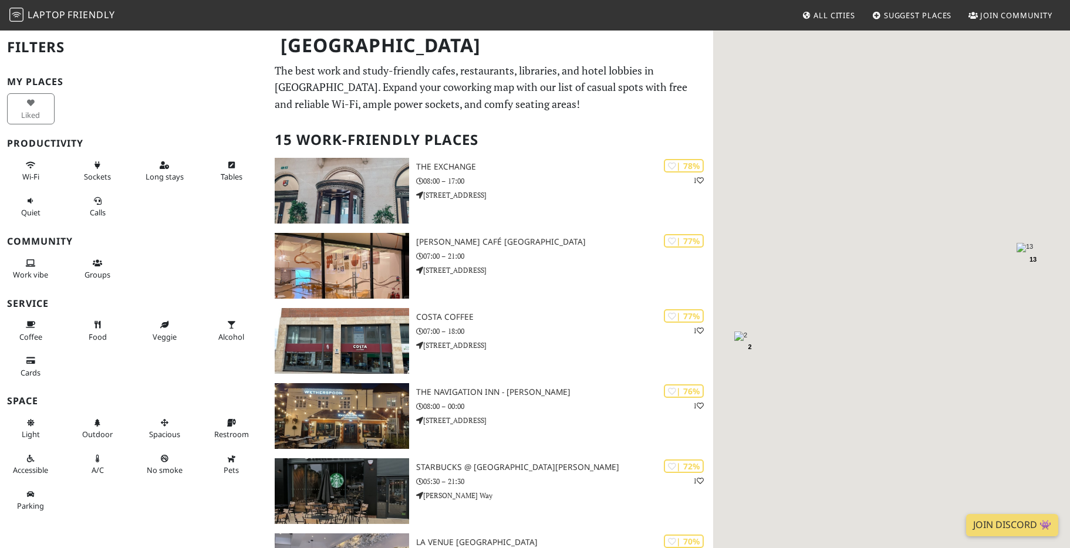  What do you see at coordinates (684, 391) in the screenshot?
I see `div: | 76%` at bounding box center [684, 391].